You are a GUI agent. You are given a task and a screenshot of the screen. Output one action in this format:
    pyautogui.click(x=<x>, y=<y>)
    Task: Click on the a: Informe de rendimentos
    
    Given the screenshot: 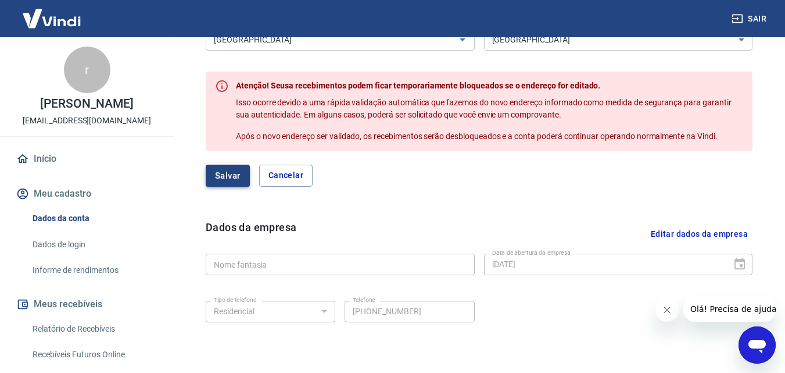 What is the action you would take?
    pyautogui.click(x=94, y=270)
    